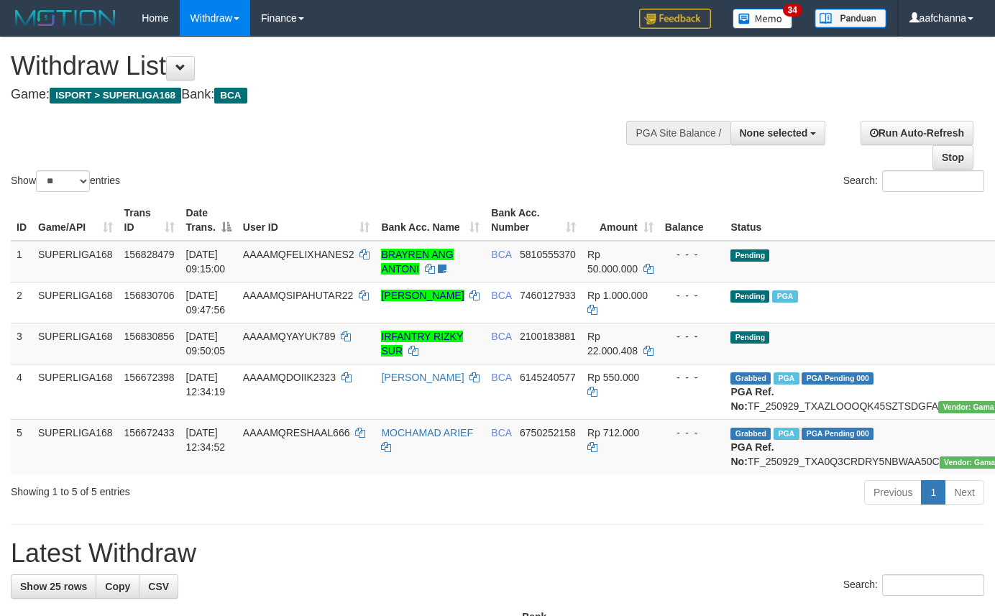 This screenshot has width=995, height=616. Describe the element at coordinates (149, 336) in the screenshot. I see `span: 156830856` at that location.